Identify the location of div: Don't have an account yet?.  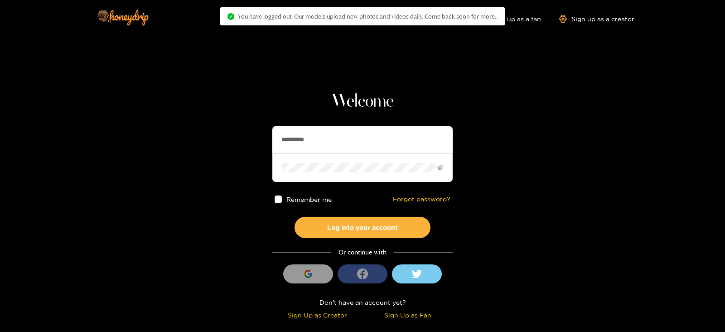
(362, 302).